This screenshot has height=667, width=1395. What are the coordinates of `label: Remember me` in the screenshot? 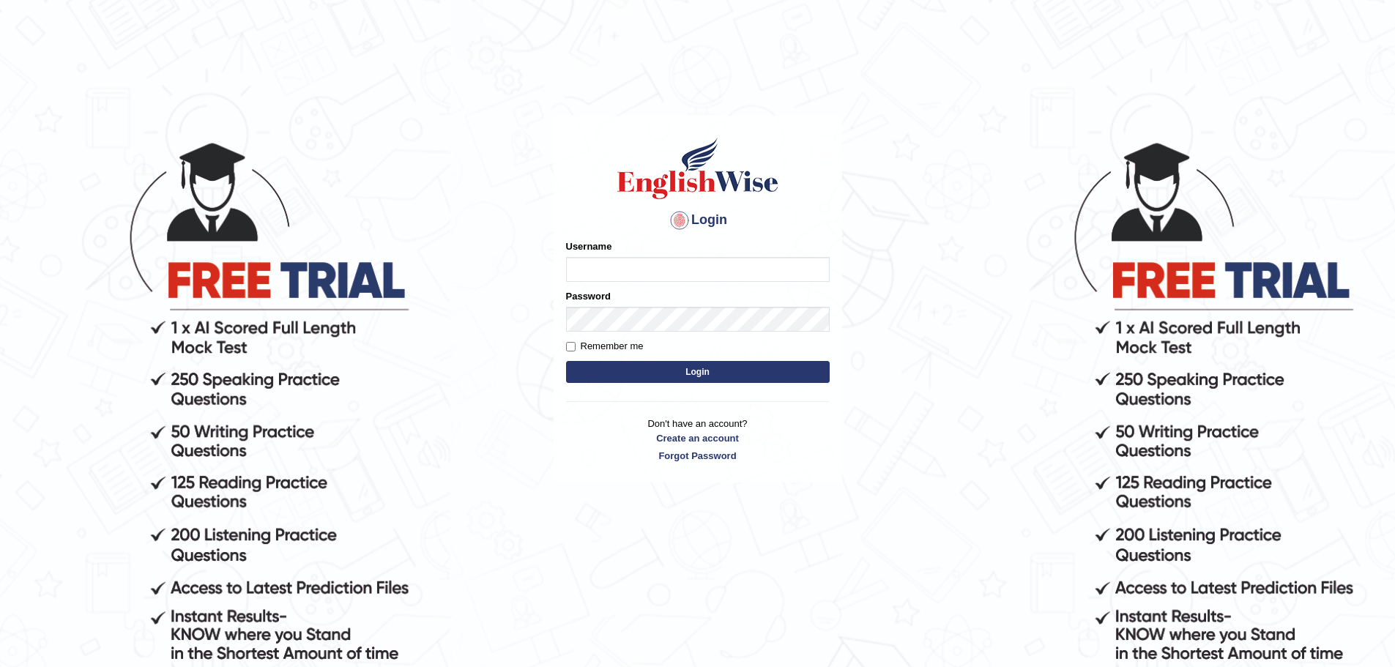 It's located at (605, 346).